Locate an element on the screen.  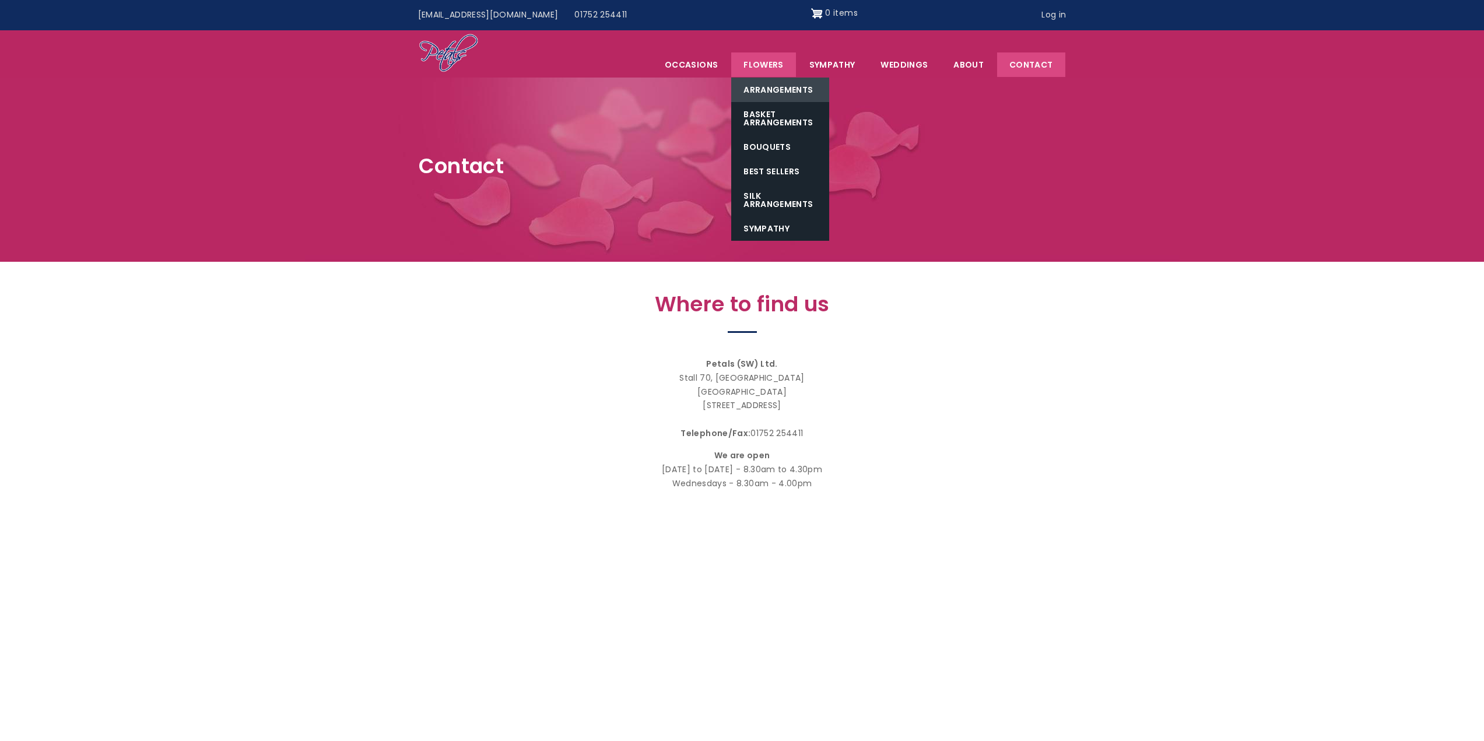
strong: Petals (SW) Ltd. is located at coordinates (742, 364).